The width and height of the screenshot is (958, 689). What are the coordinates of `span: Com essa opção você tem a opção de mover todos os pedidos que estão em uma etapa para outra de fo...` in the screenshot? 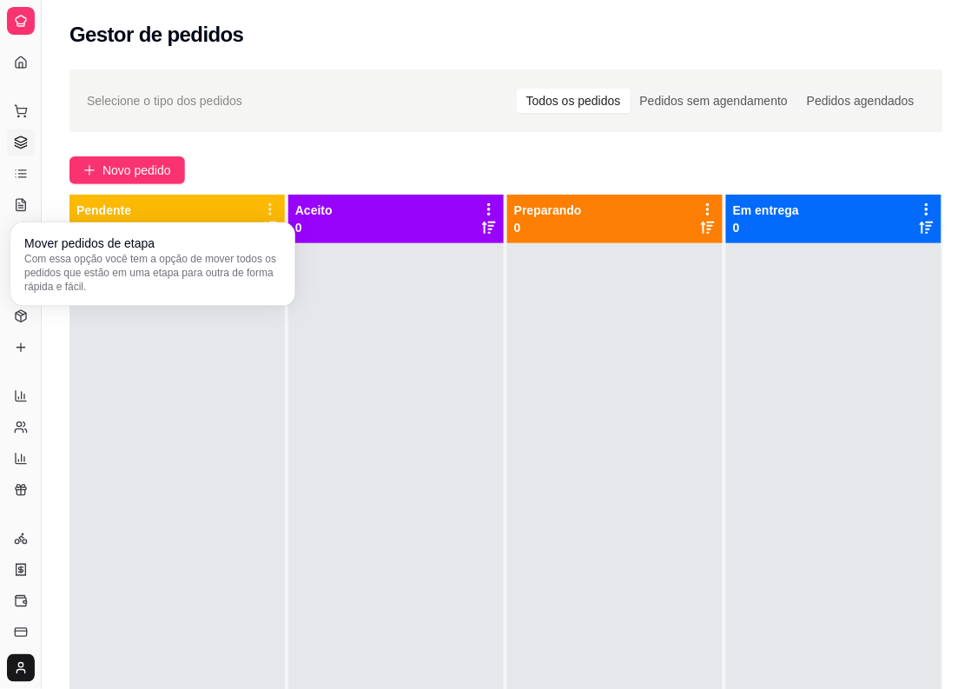 It's located at (153, 273).